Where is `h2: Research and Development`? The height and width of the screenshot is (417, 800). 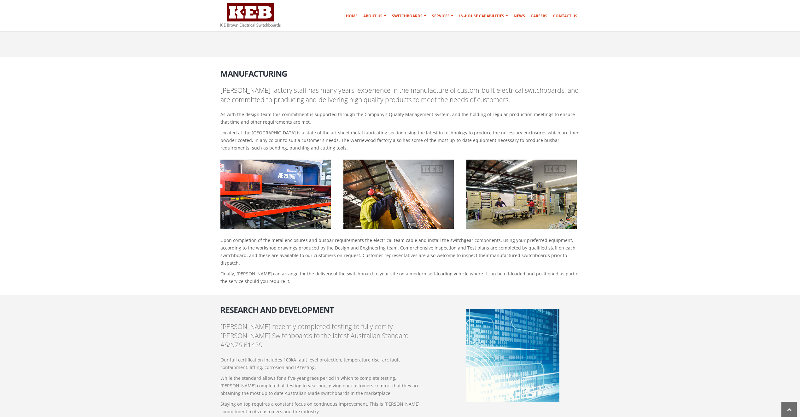
h2: Research and Development is located at coordinates (323, 307).